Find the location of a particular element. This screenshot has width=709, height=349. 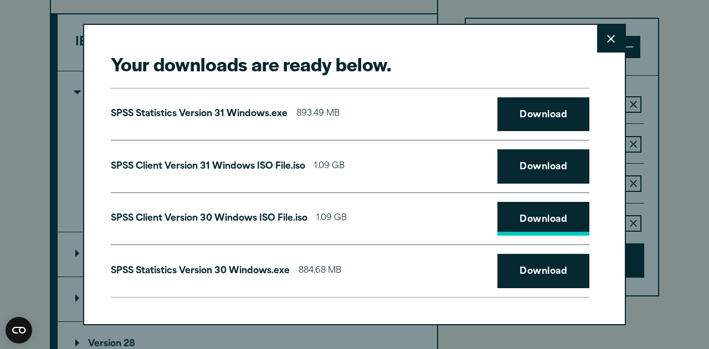

h2: Your downloads are ready below. is located at coordinates (350, 64).